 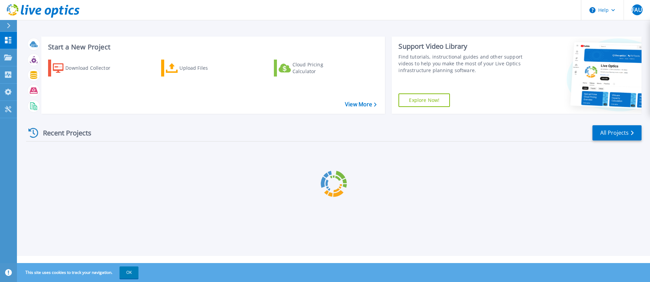 I want to click on div: Recent Projects, so click(x=63, y=133).